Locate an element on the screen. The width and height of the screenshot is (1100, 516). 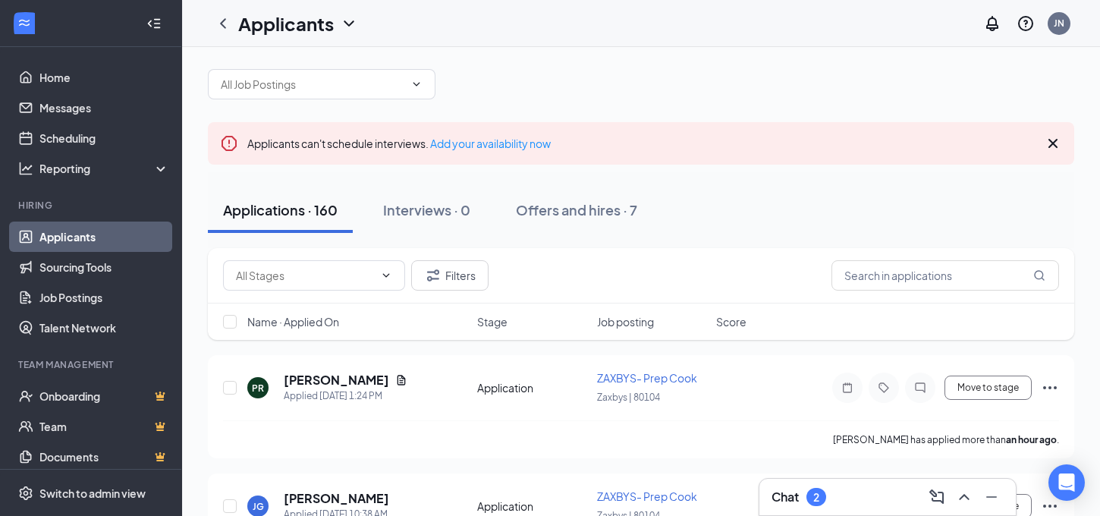
div: Hiring is located at coordinates (92, 205).